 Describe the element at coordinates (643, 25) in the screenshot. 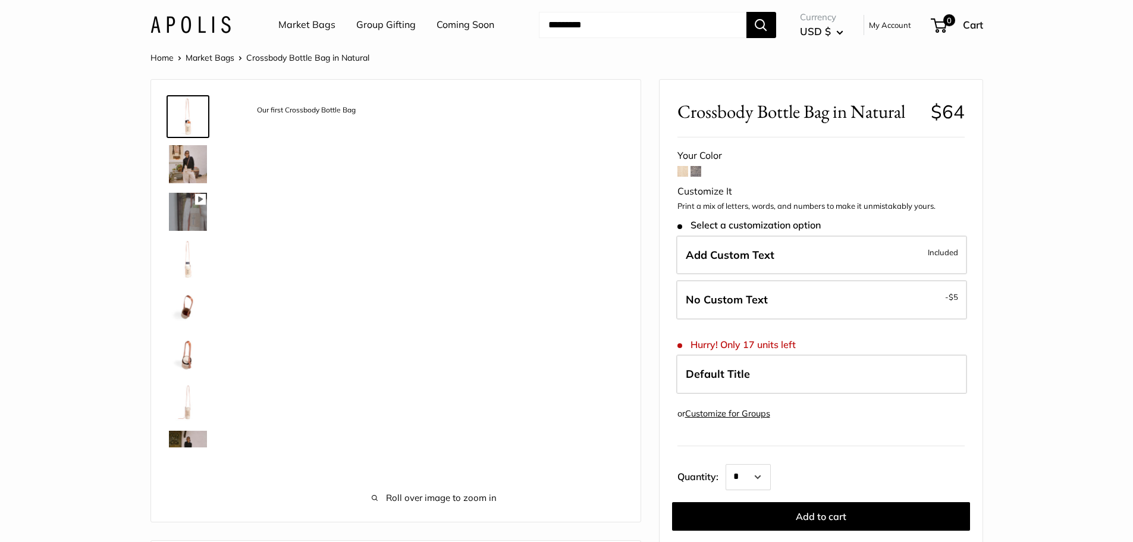

I see `input: Search...` at that location.